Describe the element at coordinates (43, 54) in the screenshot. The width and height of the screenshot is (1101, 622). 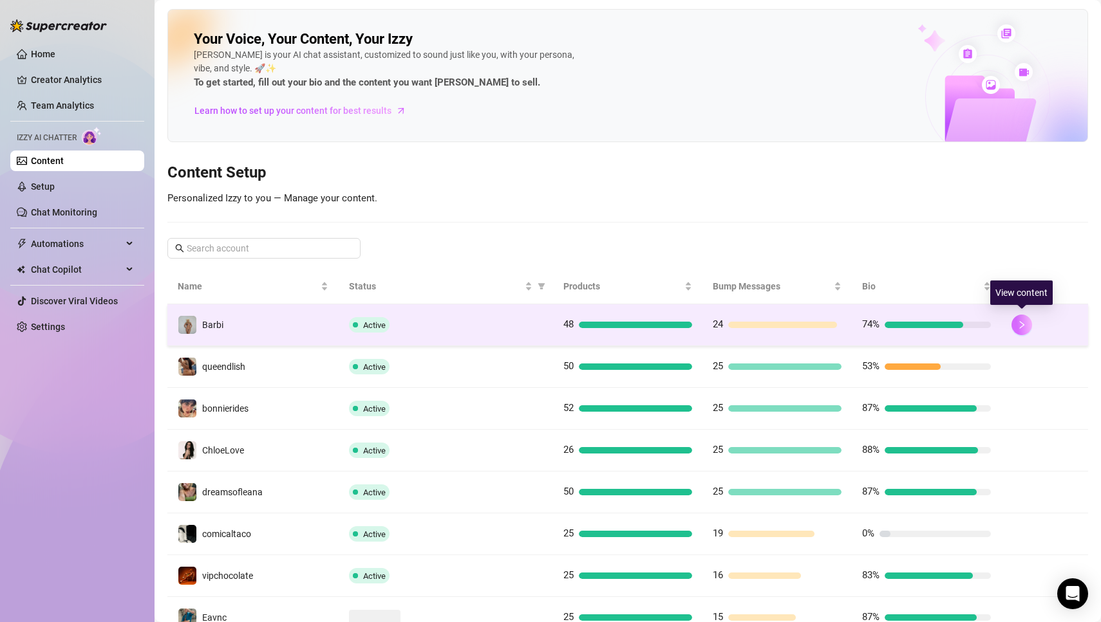
I see `a: Home` at that location.